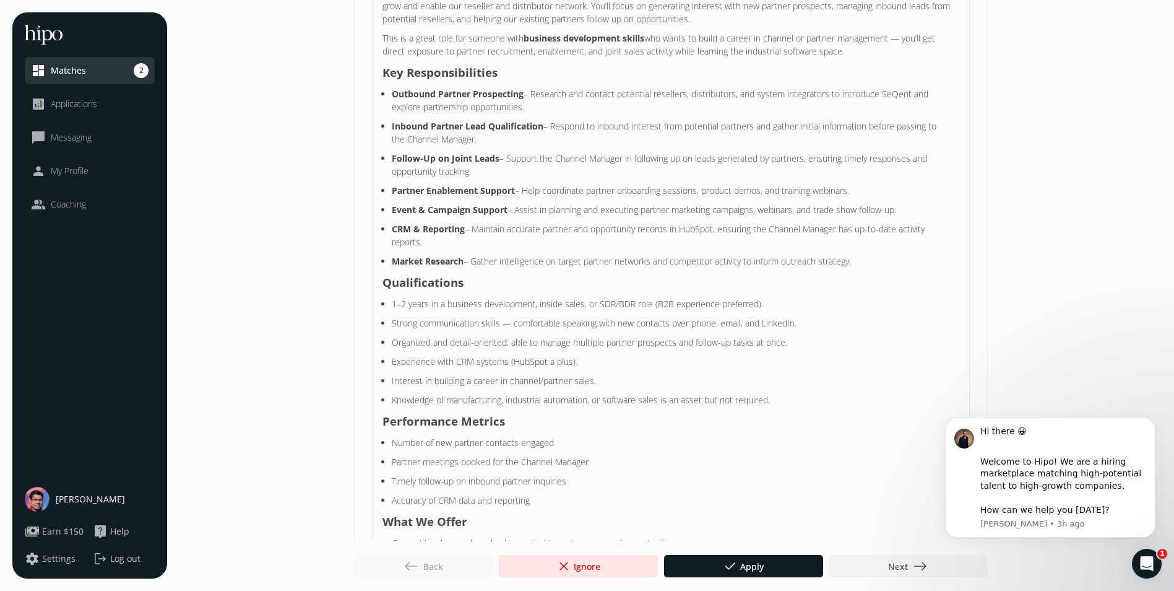 Image resolution: width=1174 pixels, height=591 pixels. I want to click on p: Strong communication skills — comfortable speaking with new contacts over phone, email, and Linke..., so click(671, 323).